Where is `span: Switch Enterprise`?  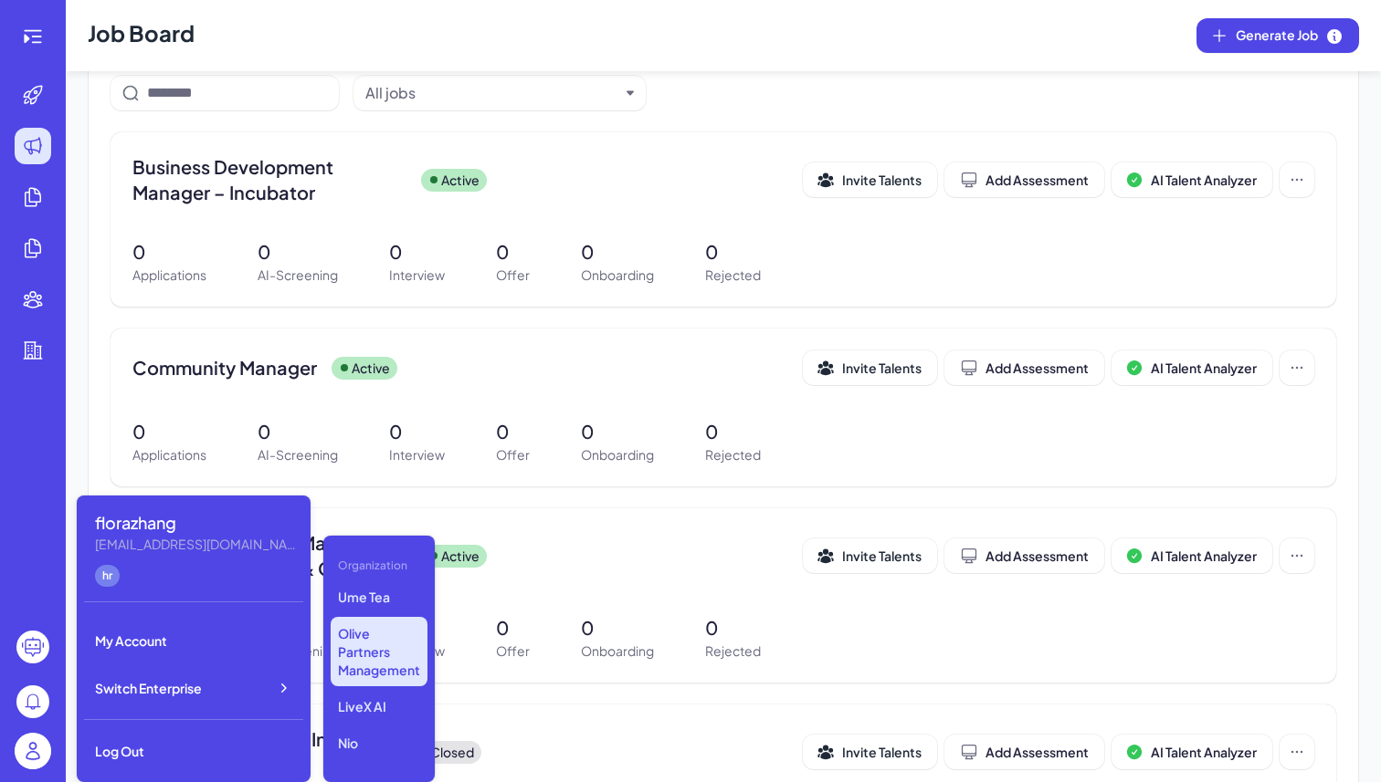
span: Switch Enterprise is located at coordinates (148, 688).